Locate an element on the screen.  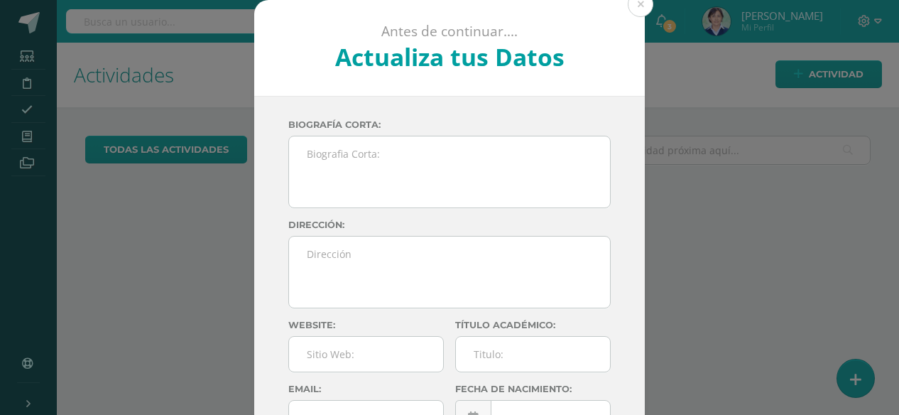
label: Título académico: is located at coordinates (532, 324).